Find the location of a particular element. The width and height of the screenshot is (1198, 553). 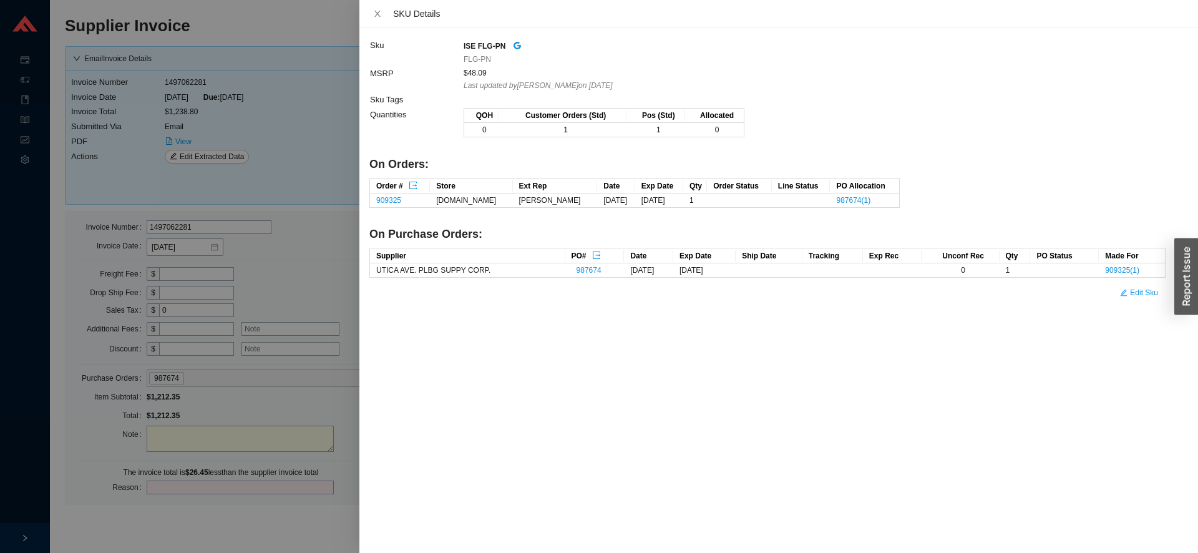

th: Order # is located at coordinates (400, 186).